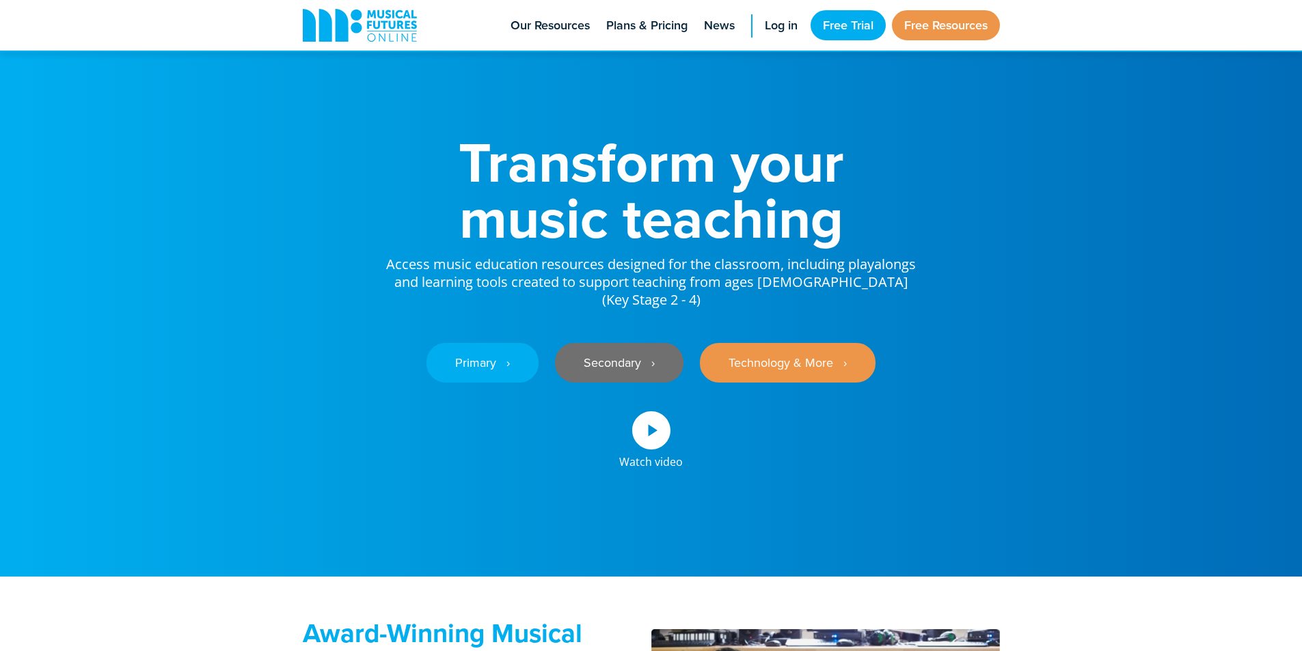 This screenshot has height=651, width=1302. Describe the element at coordinates (651, 190) in the screenshot. I see `h1: Transform your music teaching` at that location.